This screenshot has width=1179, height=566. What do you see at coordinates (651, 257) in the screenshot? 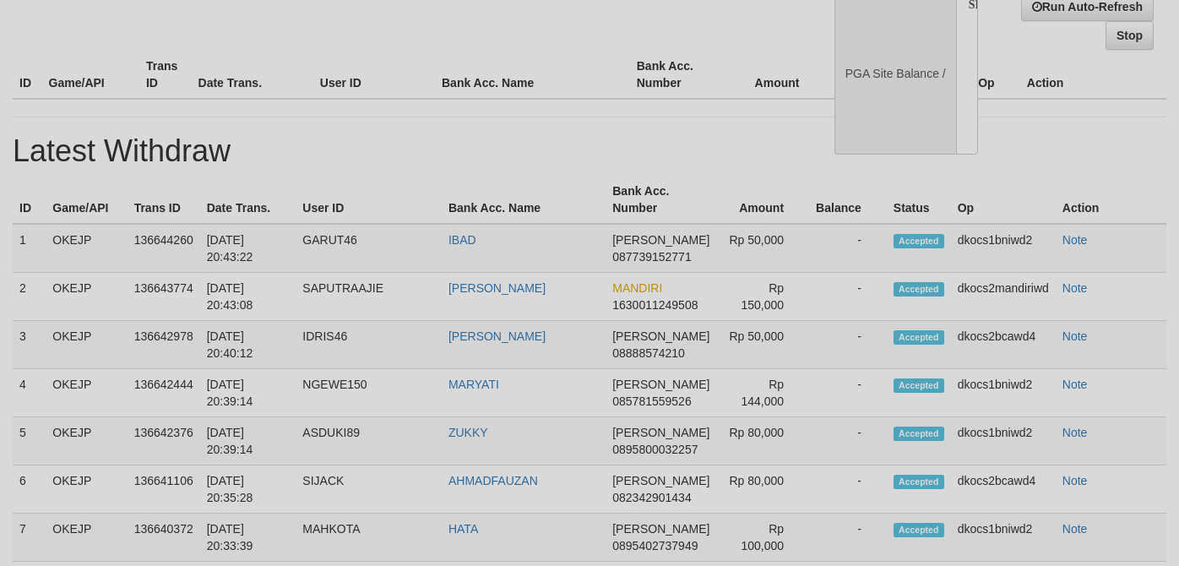
I see `span: 087739152771` at bounding box center [651, 257].